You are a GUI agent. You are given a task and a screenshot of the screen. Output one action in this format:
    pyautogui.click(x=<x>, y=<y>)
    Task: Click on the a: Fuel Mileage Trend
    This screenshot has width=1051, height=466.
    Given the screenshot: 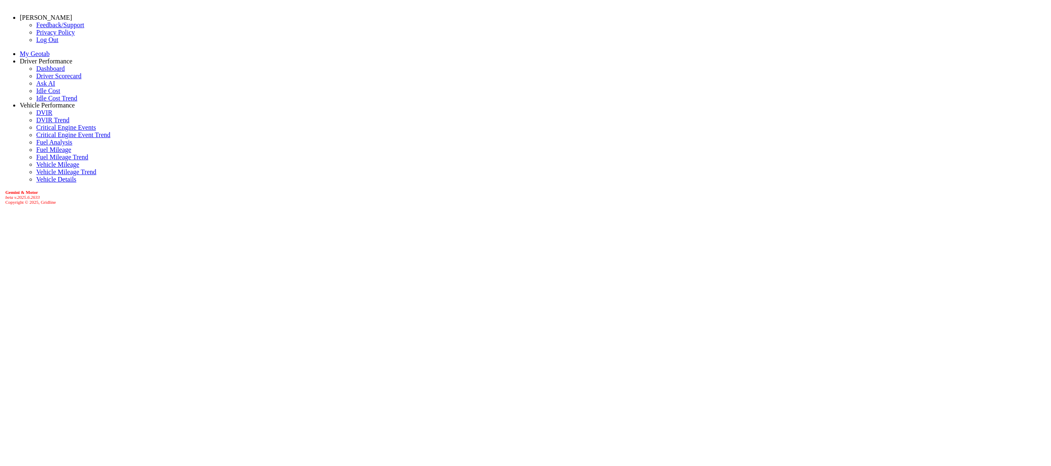 What is the action you would take?
    pyautogui.click(x=62, y=157)
    